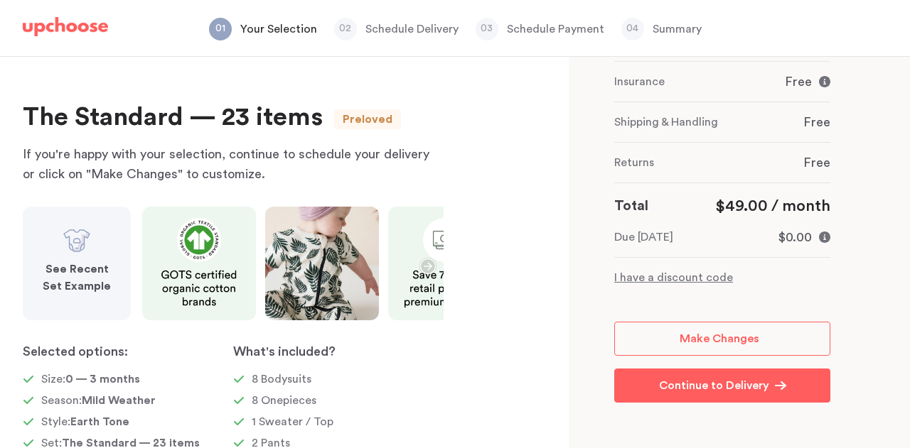 Image resolution: width=910 pixels, height=448 pixels. Describe the element at coordinates (634, 163) in the screenshot. I see `p: Returns` at that location.